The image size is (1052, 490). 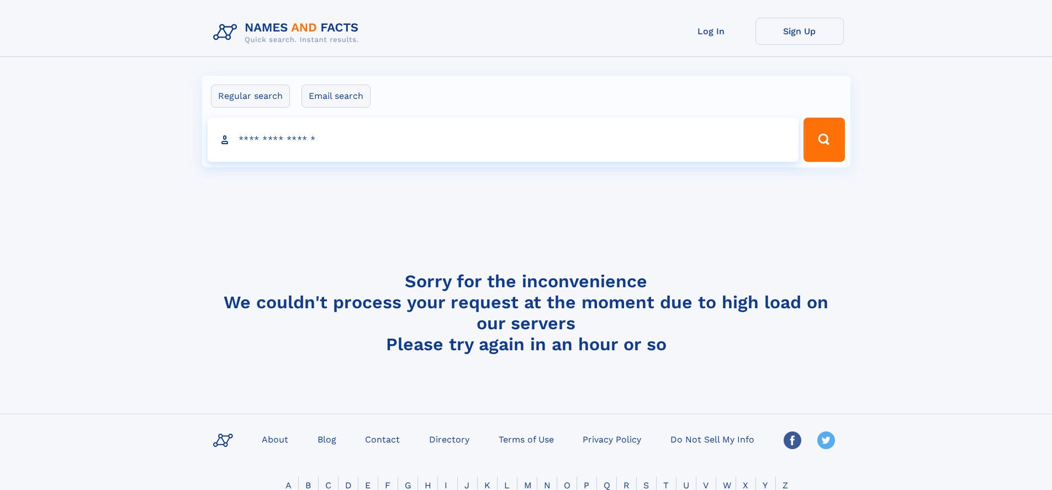 What do you see at coordinates (526, 438) in the screenshot?
I see `a: Terms of Use` at bounding box center [526, 438].